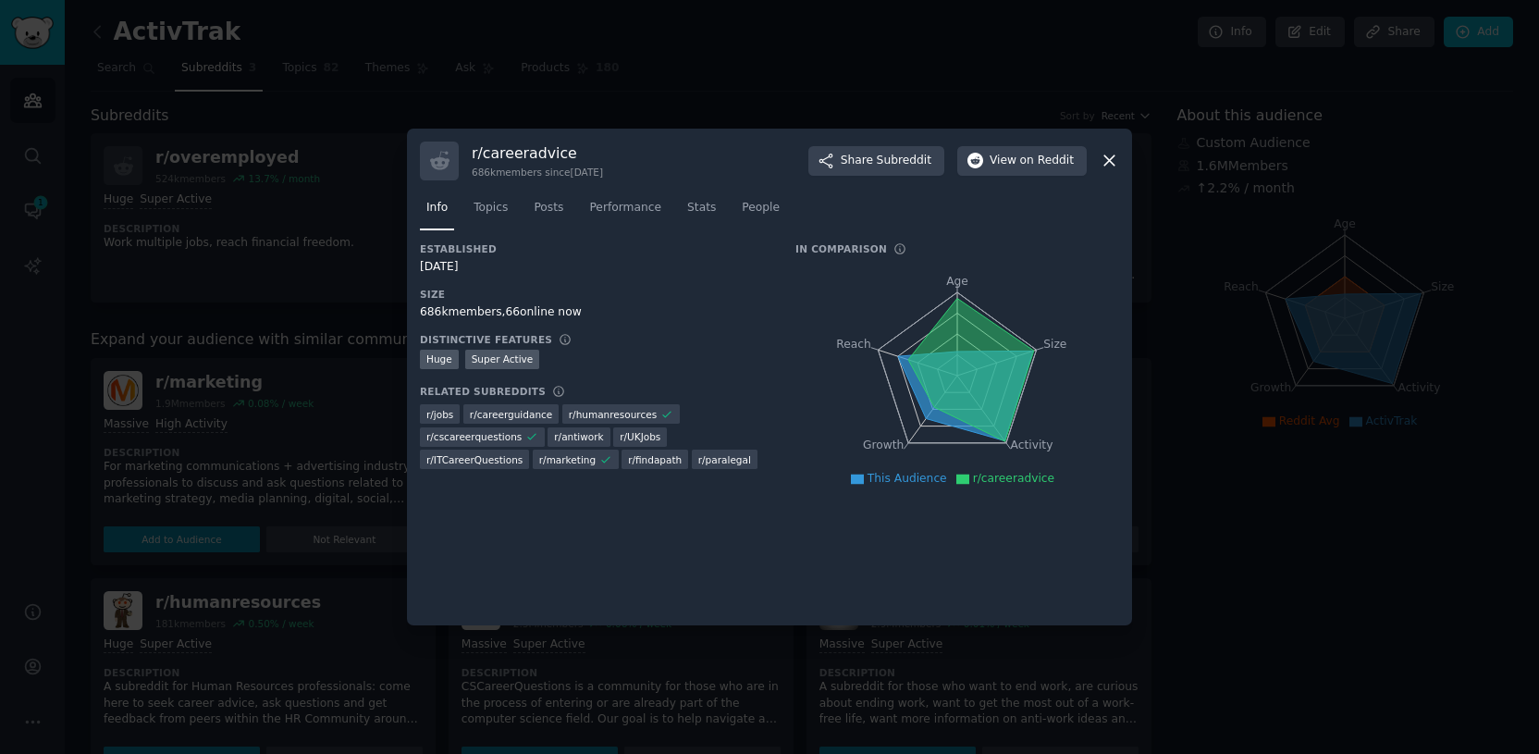 This screenshot has height=754, width=1539. I want to click on button: Viewon Reddit, so click(1022, 161).